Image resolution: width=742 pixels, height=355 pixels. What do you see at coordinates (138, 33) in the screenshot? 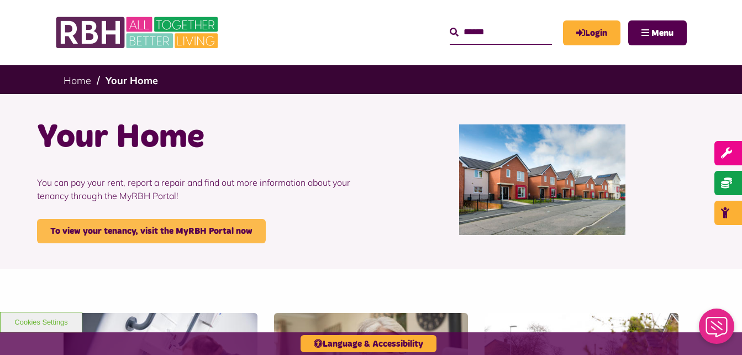
I see `img: RBH` at bounding box center [138, 33].